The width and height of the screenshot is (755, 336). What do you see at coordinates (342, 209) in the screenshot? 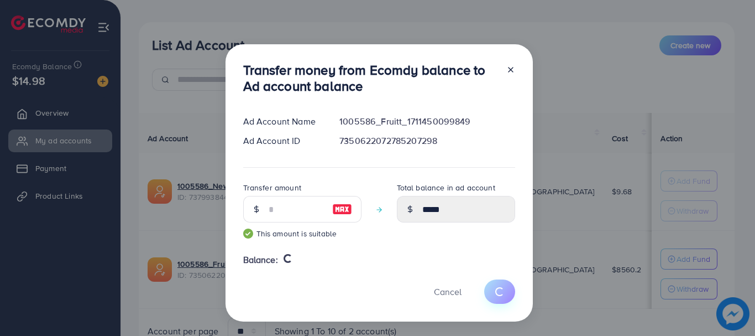
I see `img: image` at bounding box center [342, 209].